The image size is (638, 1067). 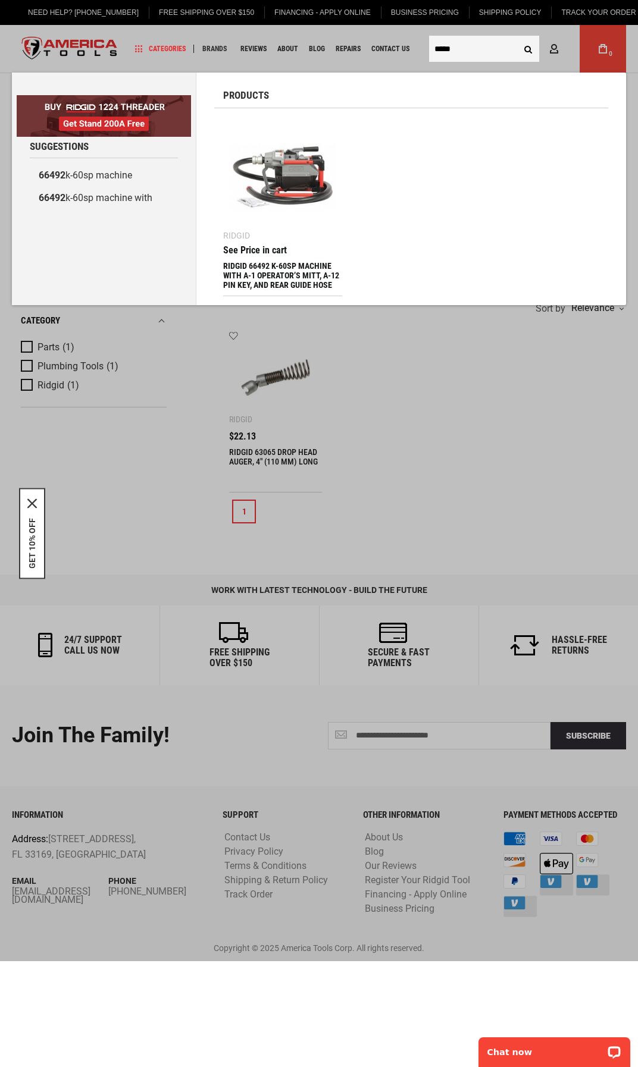 I want to click on span: Categories, so click(x=160, y=49).